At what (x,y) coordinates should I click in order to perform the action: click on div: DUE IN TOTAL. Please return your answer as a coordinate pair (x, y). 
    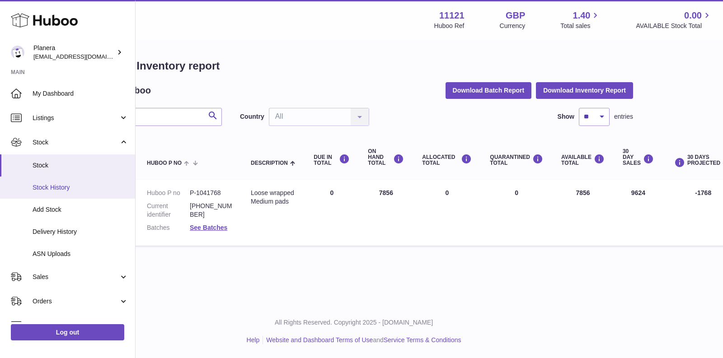
    Looking at the image, I should click on (332, 160).